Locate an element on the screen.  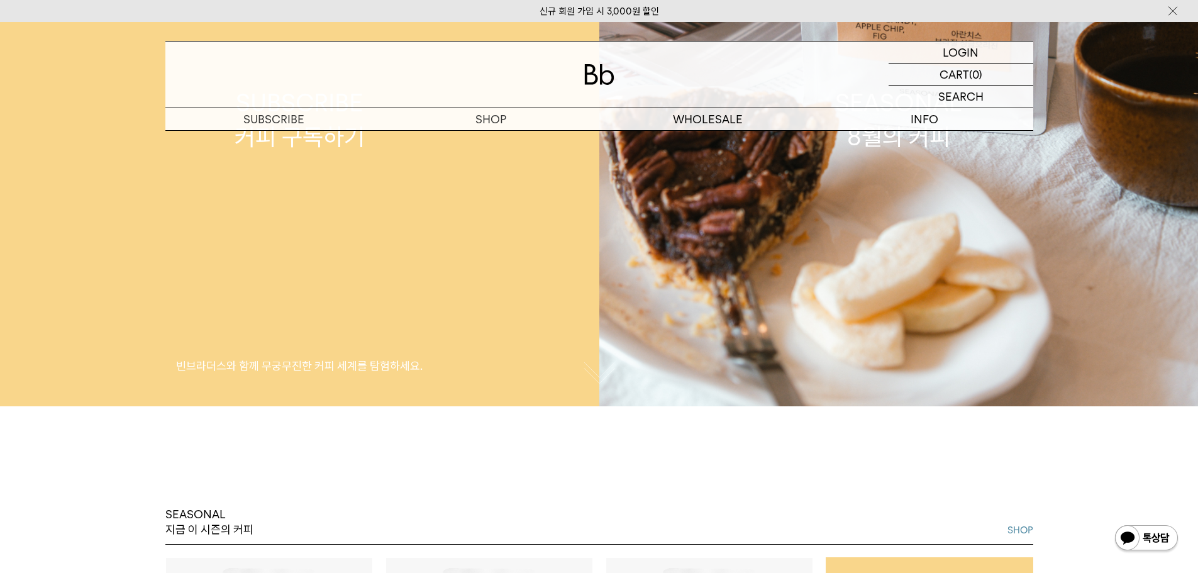
img: 카카오톡 채널 1:1 채팅 버튼 is located at coordinates (1147, 539).